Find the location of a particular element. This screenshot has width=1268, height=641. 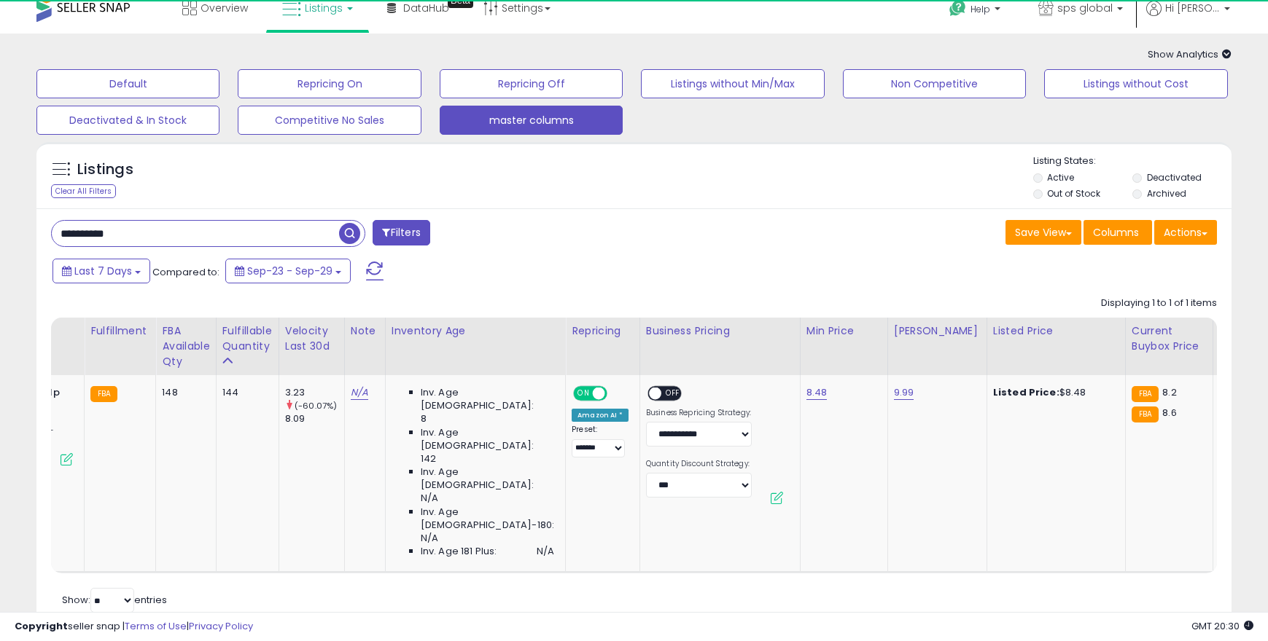

span: sps global is located at coordinates (1085, 8).